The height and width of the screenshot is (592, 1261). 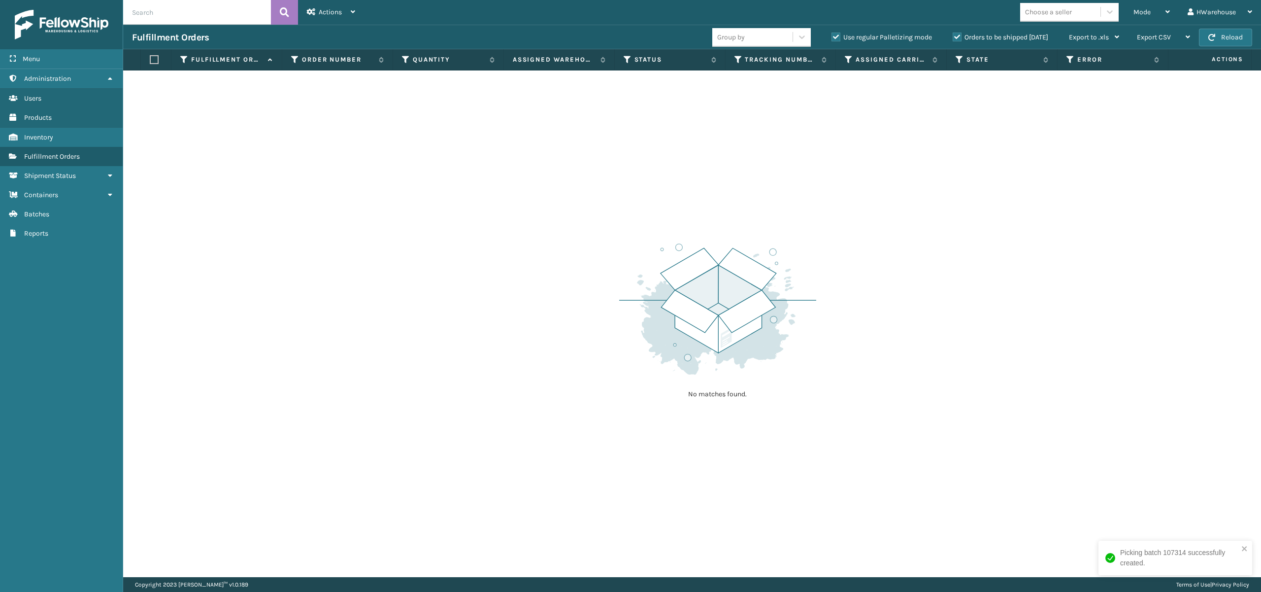 What do you see at coordinates (781, 60) in the screenshot?
I see `label: Tracking Number` at bounding box center [781, 60].